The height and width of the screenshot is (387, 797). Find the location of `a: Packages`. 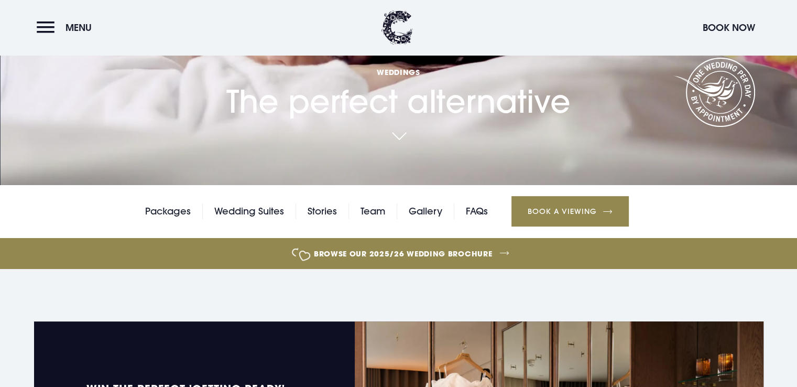

a: Packages is located at coordinates (168, 211).